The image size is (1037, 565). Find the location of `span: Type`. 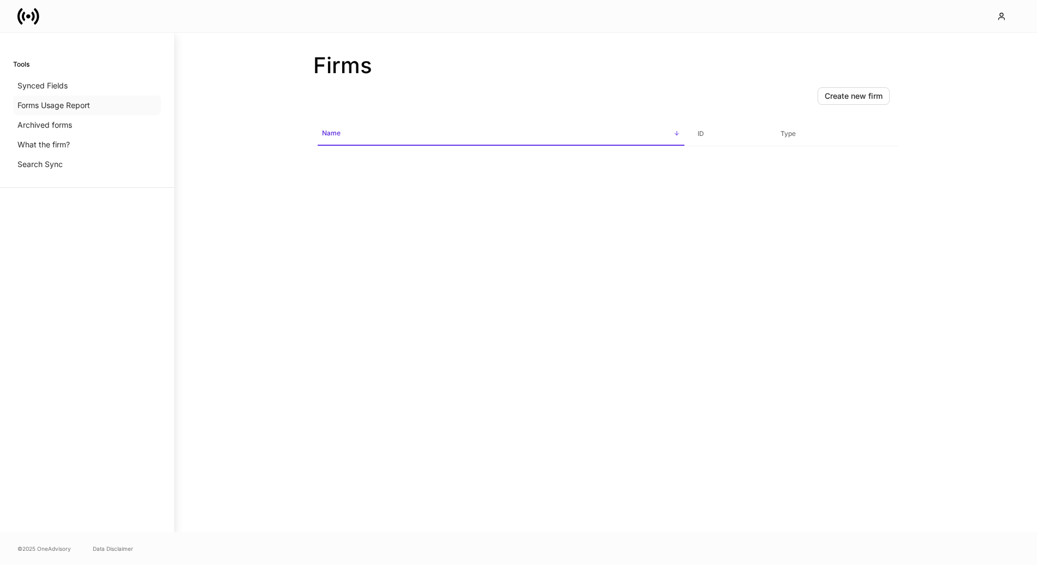

span: Type is located at coordinates (835, 134).